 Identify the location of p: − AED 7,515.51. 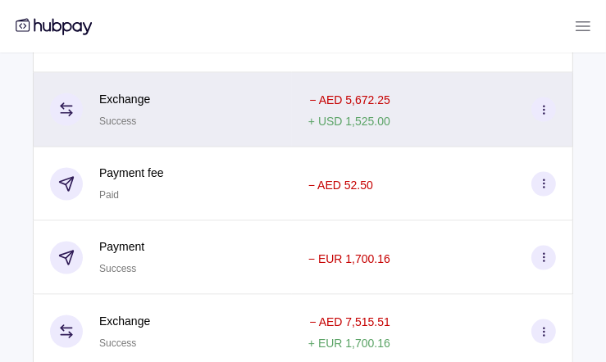
(349, 322).